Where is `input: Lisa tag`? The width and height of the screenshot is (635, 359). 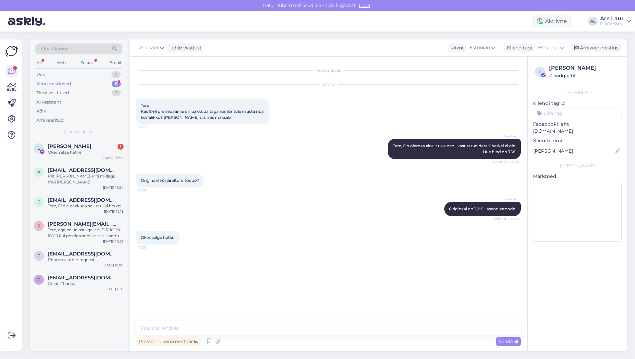 input: Lisa tag is located at coordinates (577, 113).